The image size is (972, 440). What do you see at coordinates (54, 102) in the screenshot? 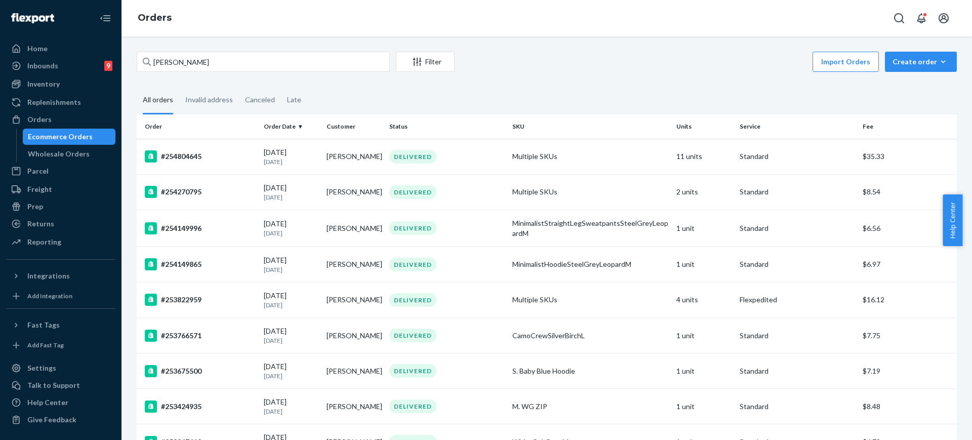
I see `div: Replenishments` at bounding box center [54, 102].